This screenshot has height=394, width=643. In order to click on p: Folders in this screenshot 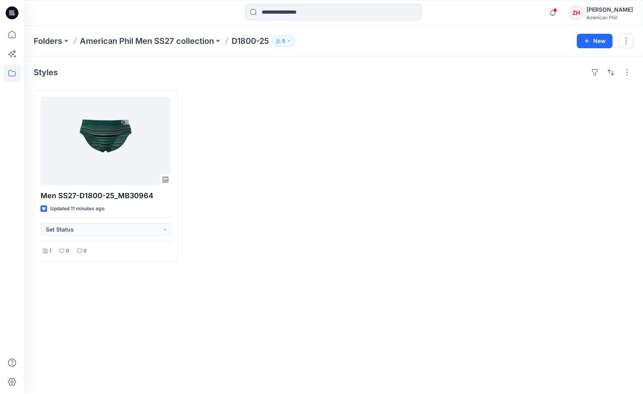, I will do `click(48, 41)`.